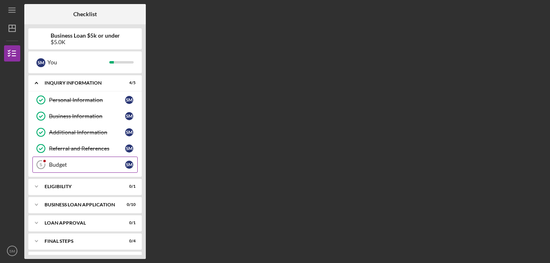 Image resolution: width=550 pixels, height=263 pixels. I want to click on div: INQUIRY INFORMATION, so click(80, 83).